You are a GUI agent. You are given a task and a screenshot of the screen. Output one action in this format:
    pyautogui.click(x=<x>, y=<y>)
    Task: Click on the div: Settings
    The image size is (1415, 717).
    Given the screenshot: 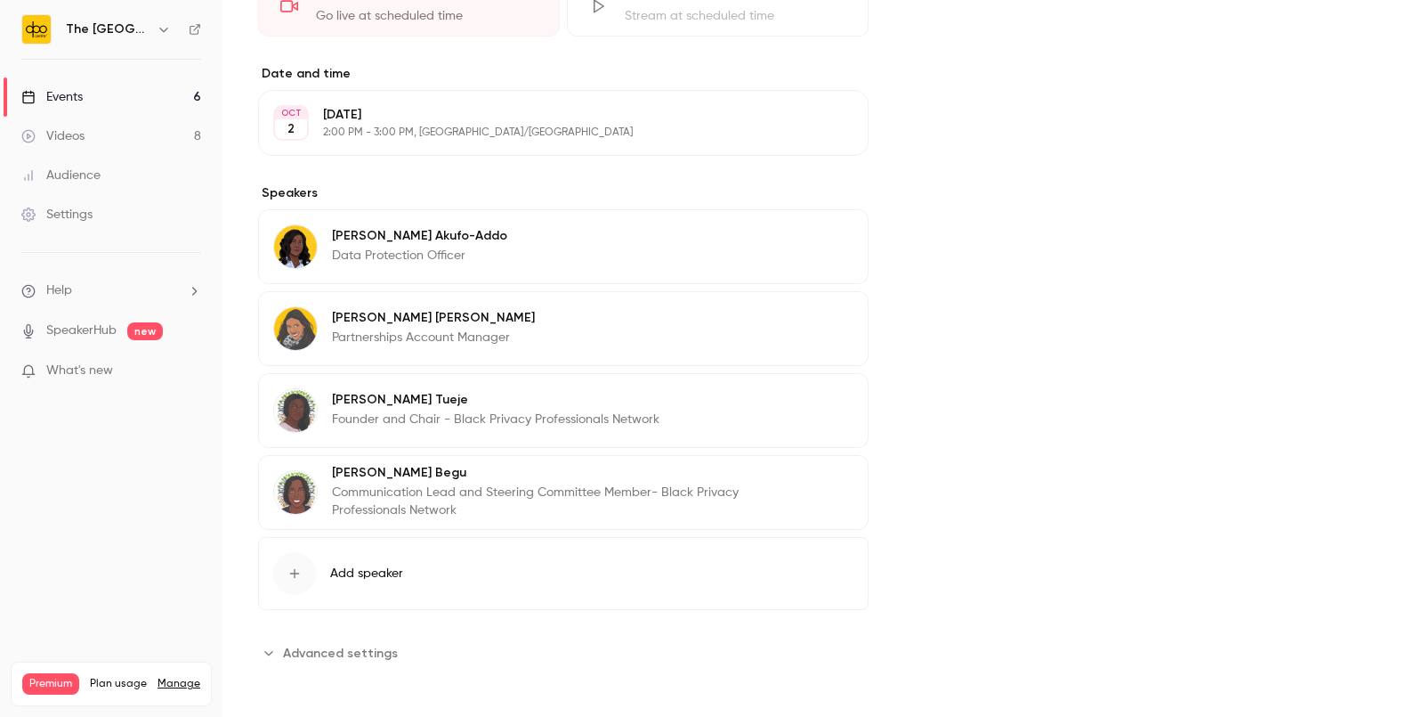 What is the action you would take?
    pyautogui.click(x=57, y=215)
    